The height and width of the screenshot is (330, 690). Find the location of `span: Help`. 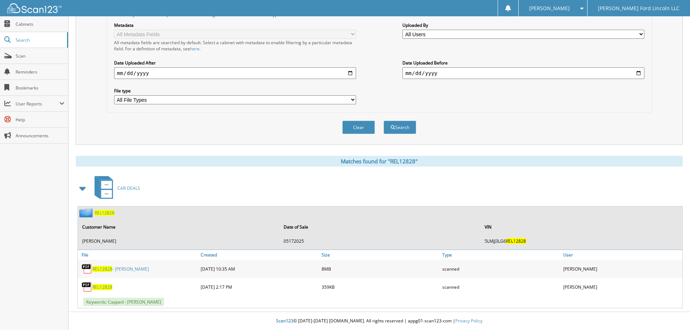

span: Help is located at coordinates (40, 120).